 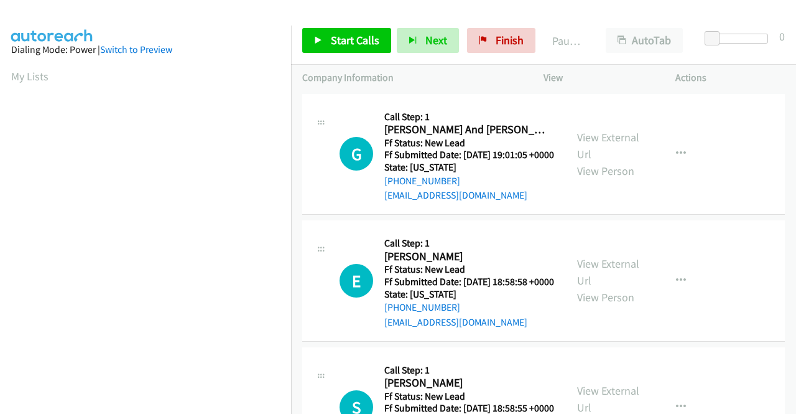 I want to click on div: 0, so click(x=782, y=36).